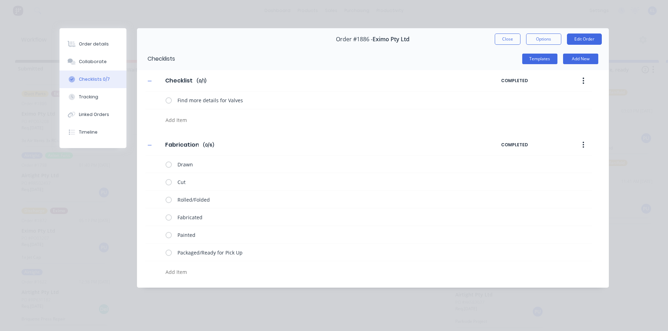  What do you see at coordinates (508, 39) in the screenshot?
I see `button: Close` at bounding box center [508, 39].